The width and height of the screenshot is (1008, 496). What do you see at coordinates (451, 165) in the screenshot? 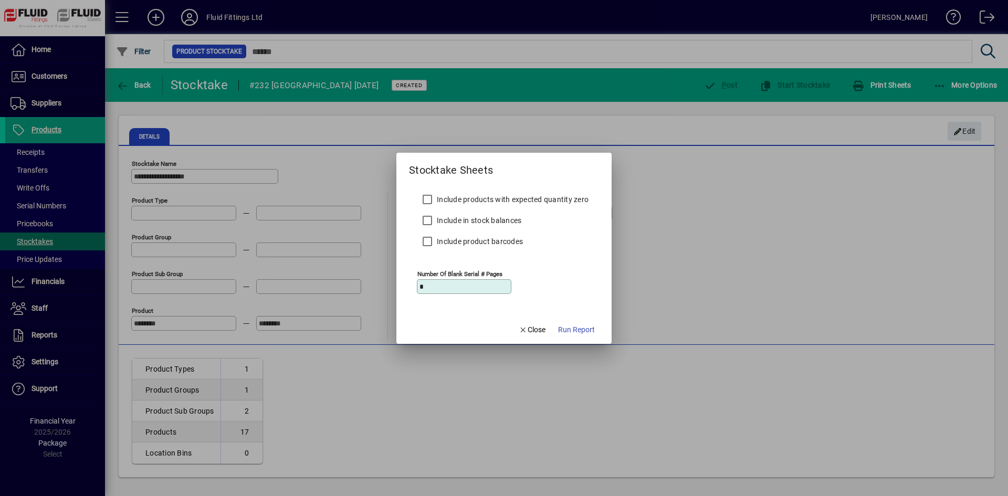
I see `h2: Stocktake Sheets` at bounding box center [451, 165].